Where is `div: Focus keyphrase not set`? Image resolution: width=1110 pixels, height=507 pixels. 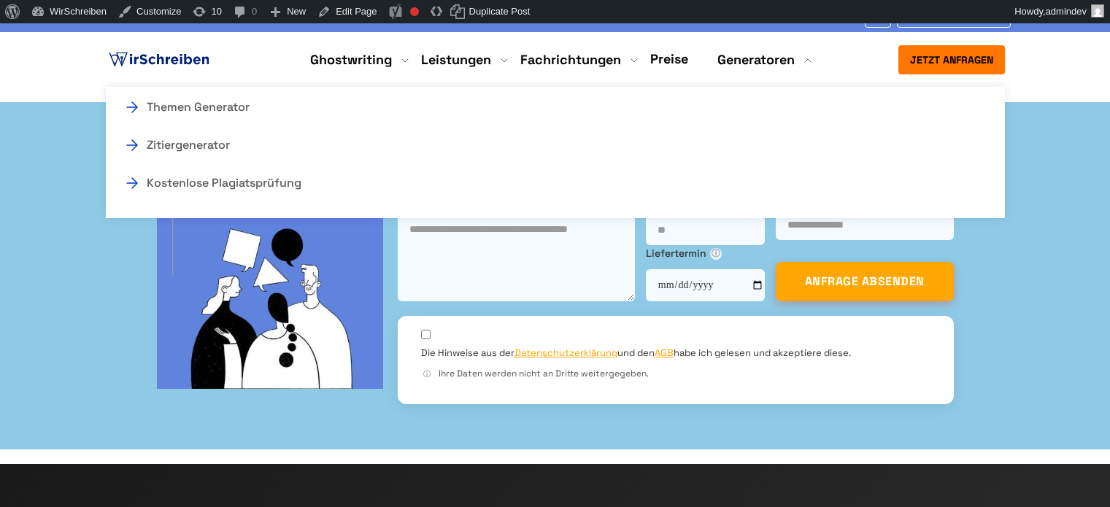
div: Focus keyphrase not set is located at coordinates (415, 12).